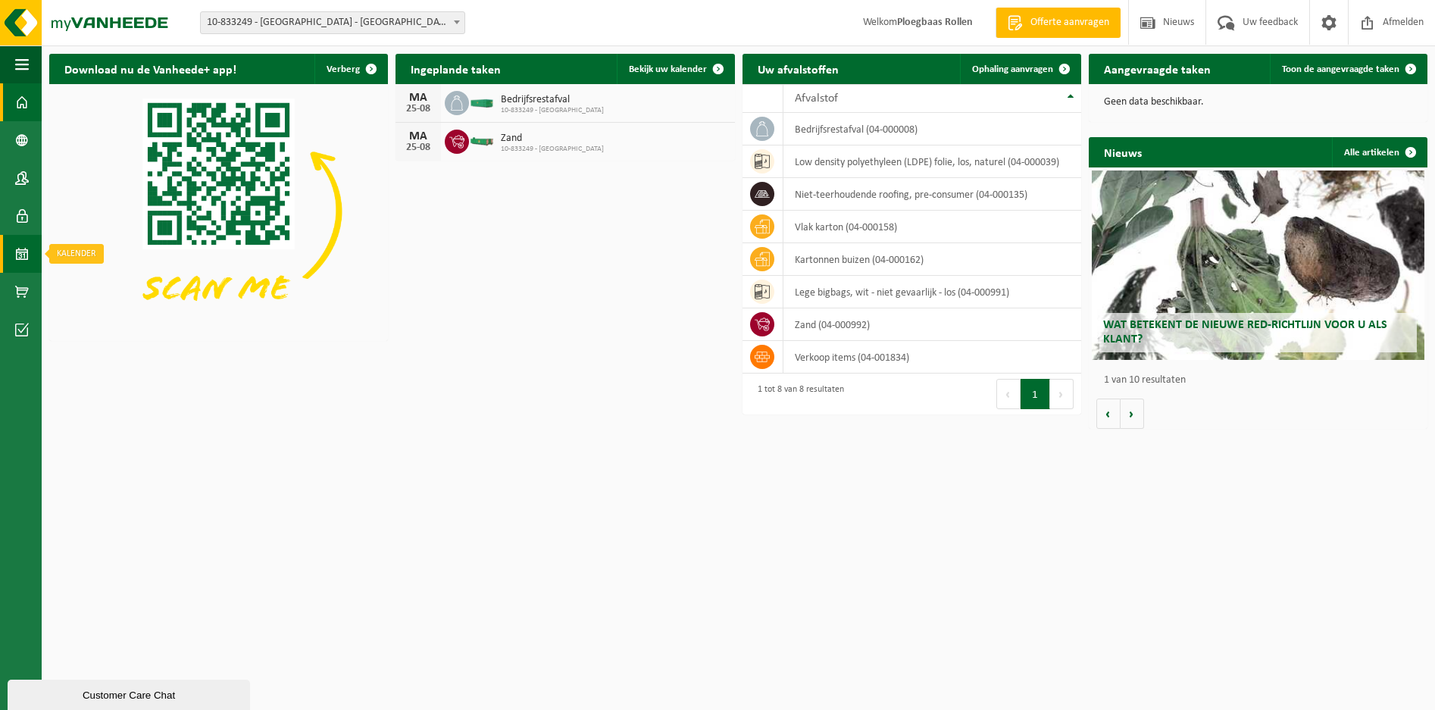 Image resolution: width=1435 pixels, height=710 pixels. What do you see at coordinates (455, 68) in the screenshot?
I see `h2: Ingeplande taken` at bounding box center [455, 68].